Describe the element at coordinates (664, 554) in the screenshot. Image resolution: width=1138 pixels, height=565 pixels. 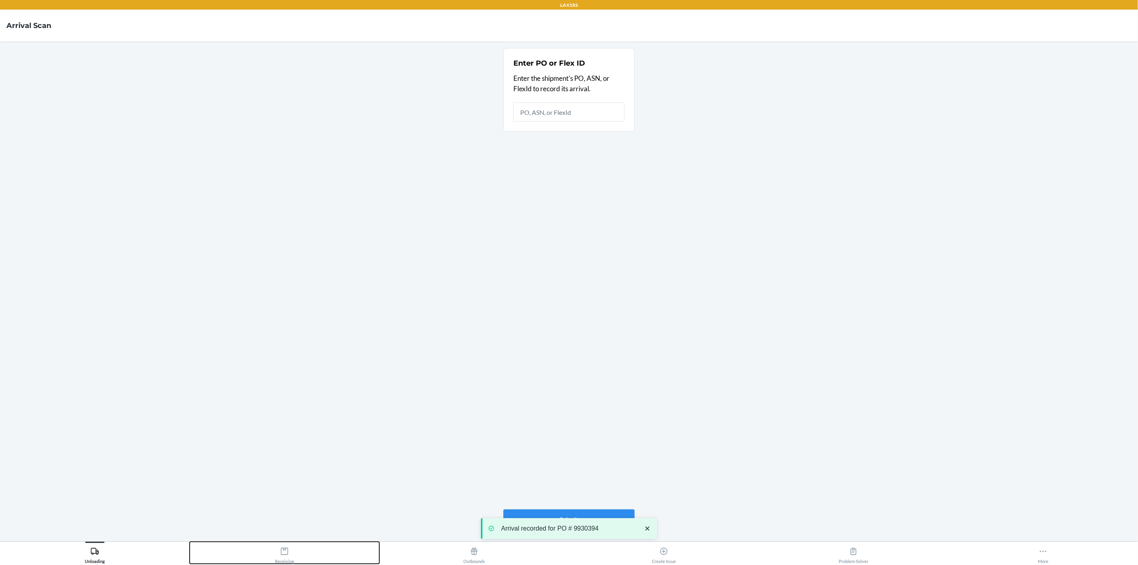
I see `div: Create Issue` at that location.